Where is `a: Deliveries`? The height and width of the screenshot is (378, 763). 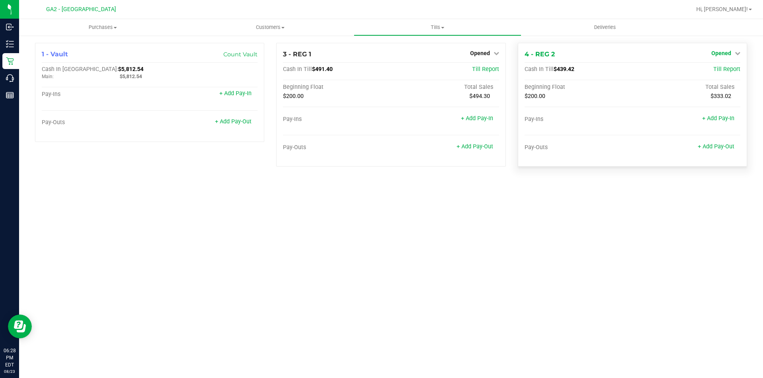
a: Deliveries is located at coordinates (604, 27).